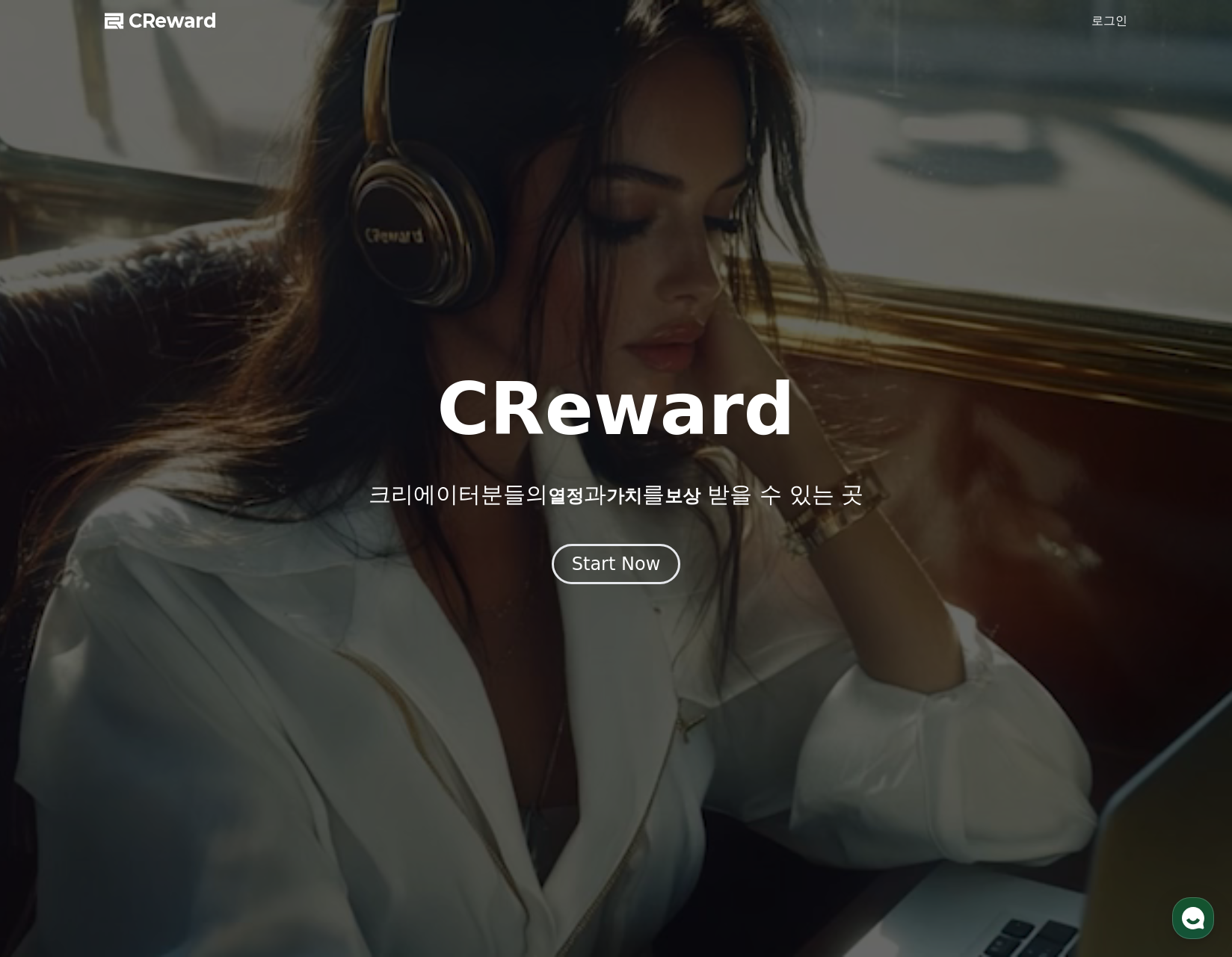 This screenshot has width=1232, height=957. What do you see at coordinates (566, 496) in the screenshot?
I see `span: 열정` at bounding box center [566, 496].